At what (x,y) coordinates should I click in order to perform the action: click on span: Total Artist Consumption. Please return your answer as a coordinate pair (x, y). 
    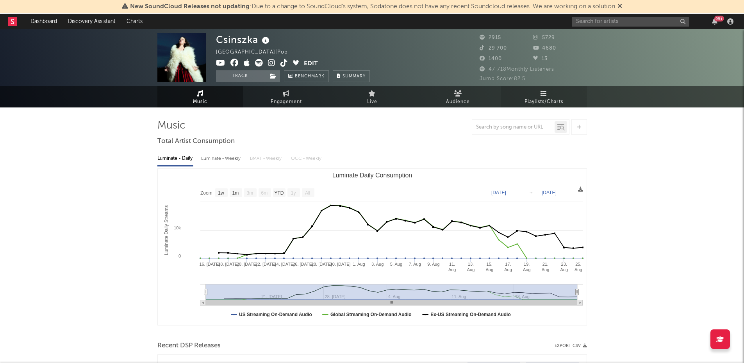
    Looking at the image, I should click on (196, 141).